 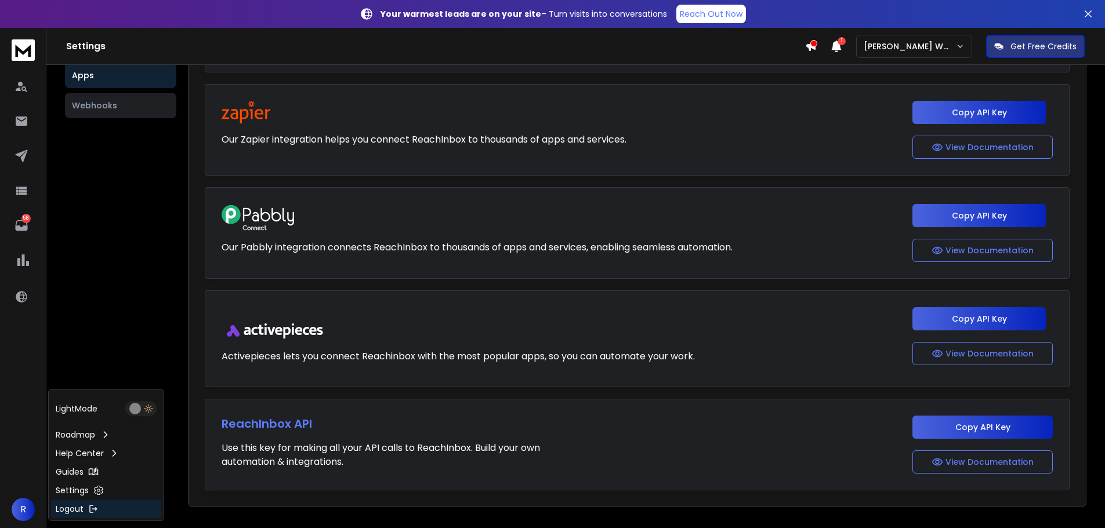 I want to click on p: 58, so click(x=26, y=219).